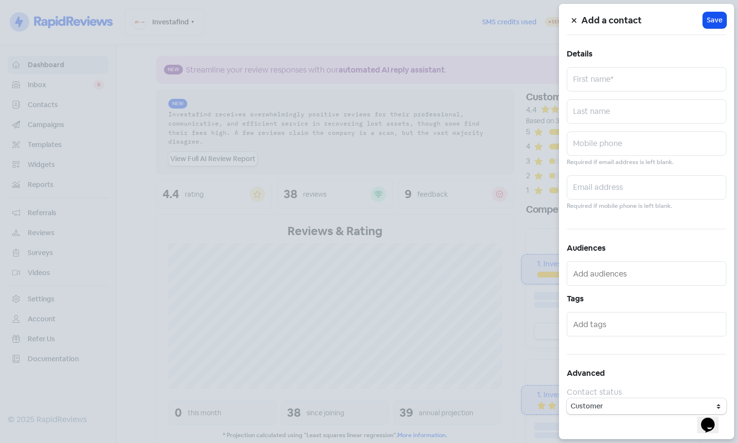 This screenshot has height=443, width=738. What do you see at coordinates (647, 392) in the screenshot?
I see `div: Contact status` at bounding box center [647, 392].